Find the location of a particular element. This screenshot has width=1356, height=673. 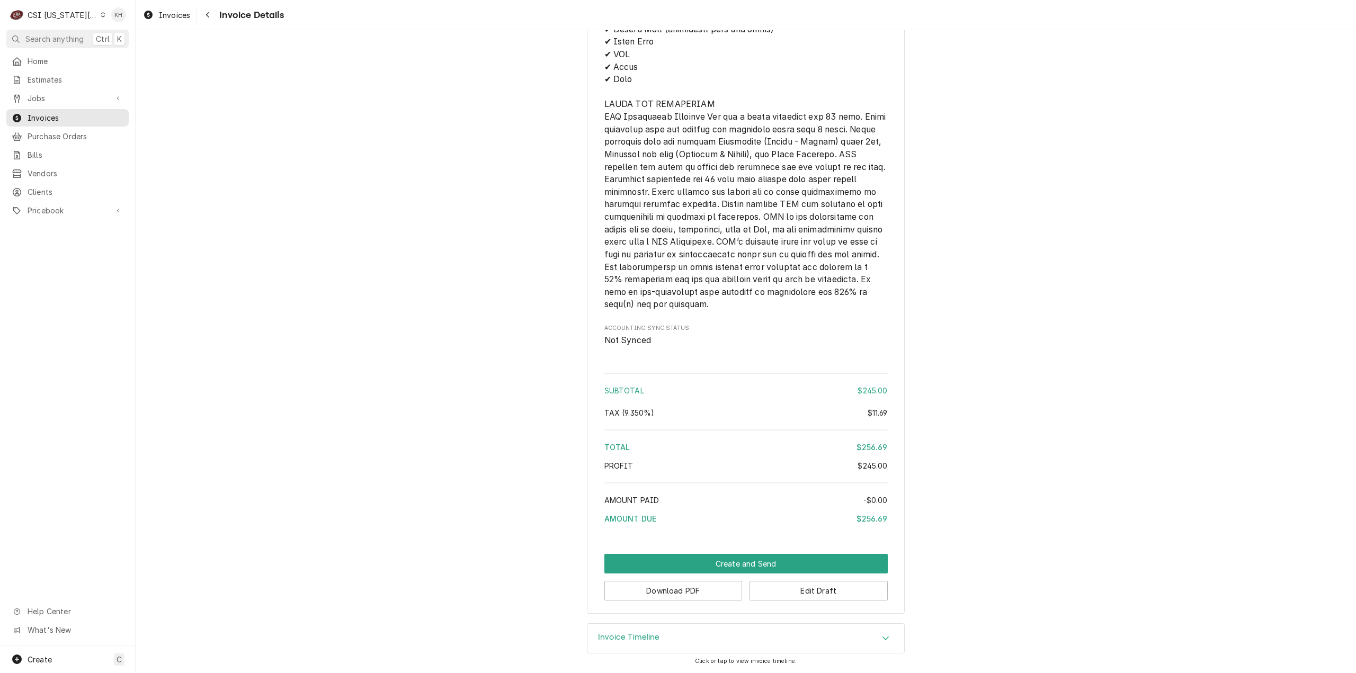

span: Invoice Details is located at coordinates (250, 15).